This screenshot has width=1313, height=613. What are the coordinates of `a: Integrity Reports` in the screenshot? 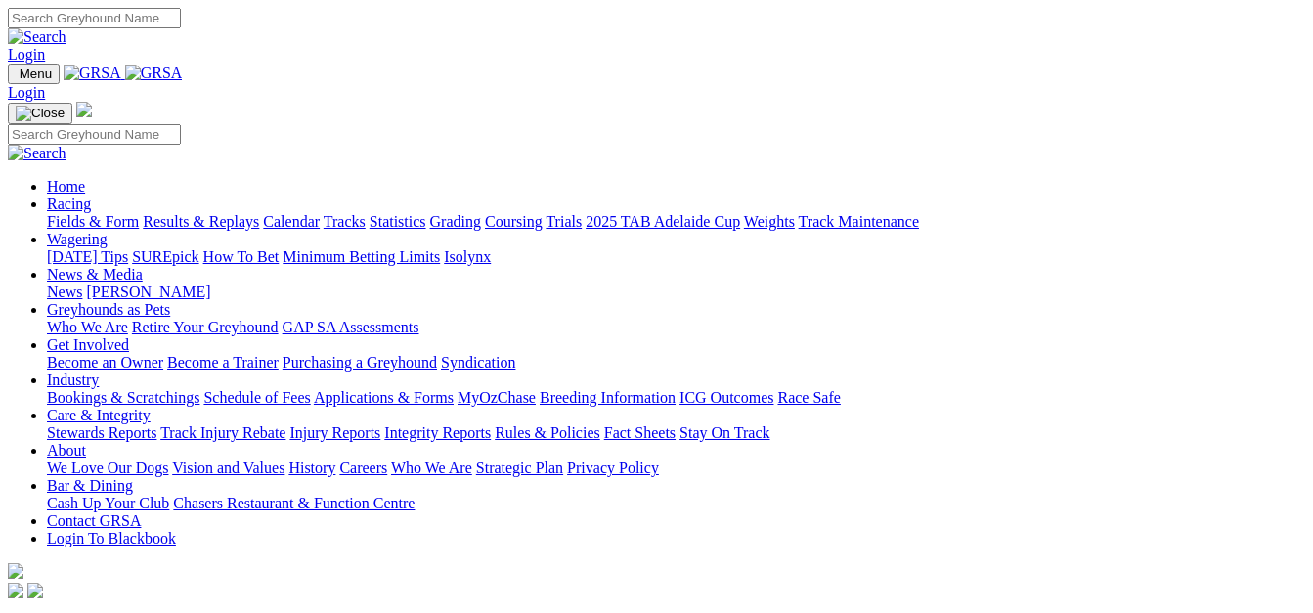 It's located at (437, 432).